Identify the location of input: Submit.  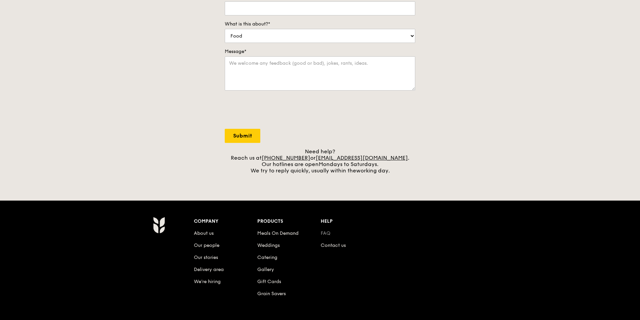
(242, 136).